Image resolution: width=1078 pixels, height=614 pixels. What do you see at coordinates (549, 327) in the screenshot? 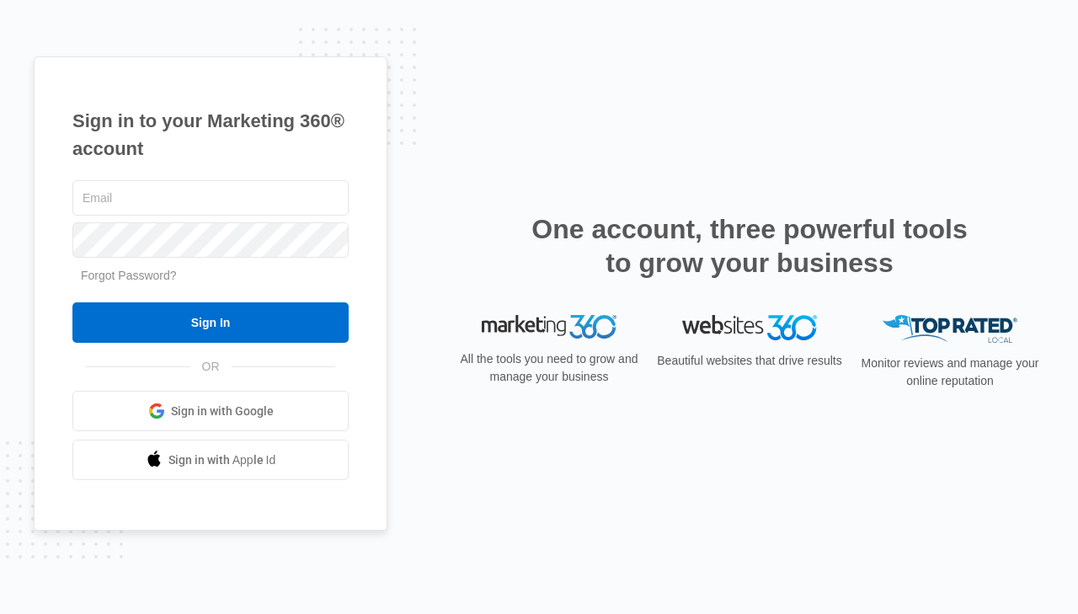
I see `img: Marketing 360` at bounding box center [549, 327].